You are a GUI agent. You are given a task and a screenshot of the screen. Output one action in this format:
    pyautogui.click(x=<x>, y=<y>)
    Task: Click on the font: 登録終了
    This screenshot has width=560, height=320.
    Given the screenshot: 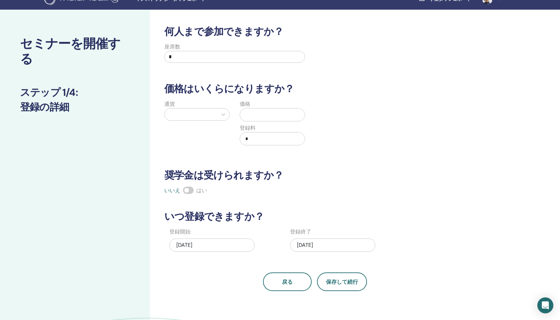 What is the action you would take?
    pyautogui.click(x=300, y=232)
    